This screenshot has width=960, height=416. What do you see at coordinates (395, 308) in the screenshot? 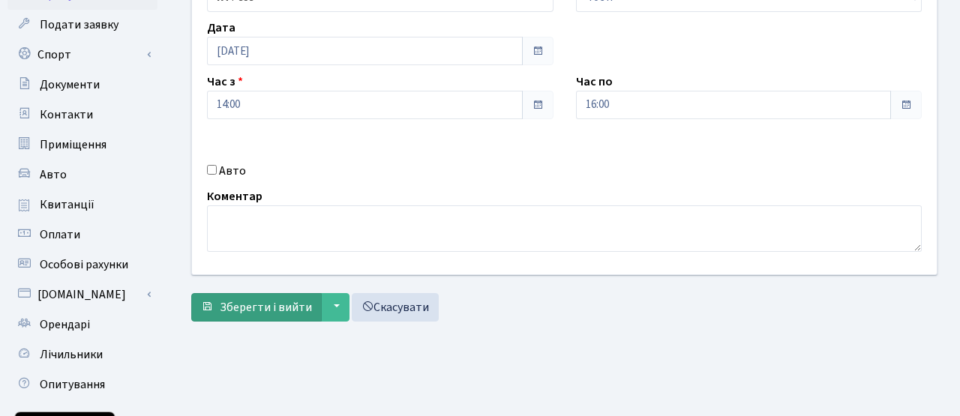
I see `a: Скасувати` at bounding box center [395, 308].